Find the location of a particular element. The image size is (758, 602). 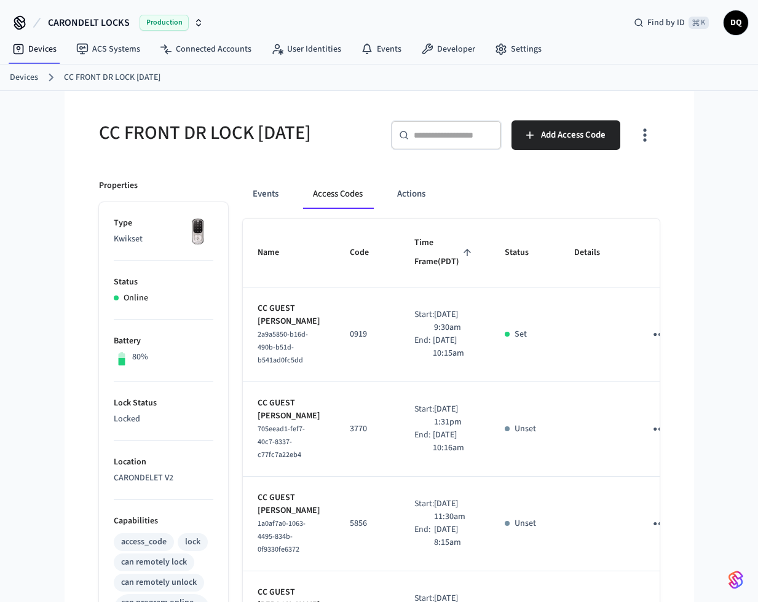

span: 1a0af7a0-1063-4495-834b-0f9330fe6372 is located at coordinates (282, 537).